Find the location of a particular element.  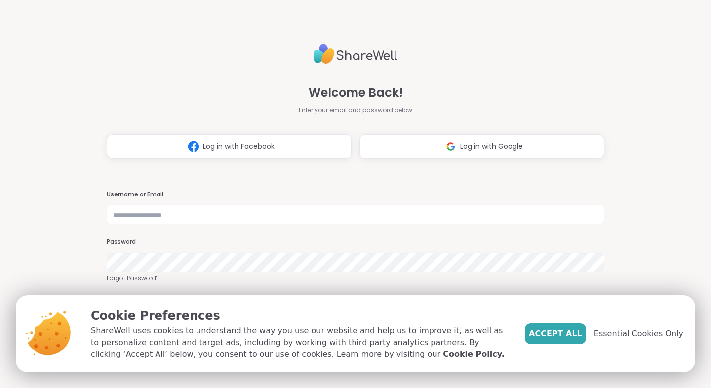

span: Log in with Facebook is located at coordinates (238, 146).